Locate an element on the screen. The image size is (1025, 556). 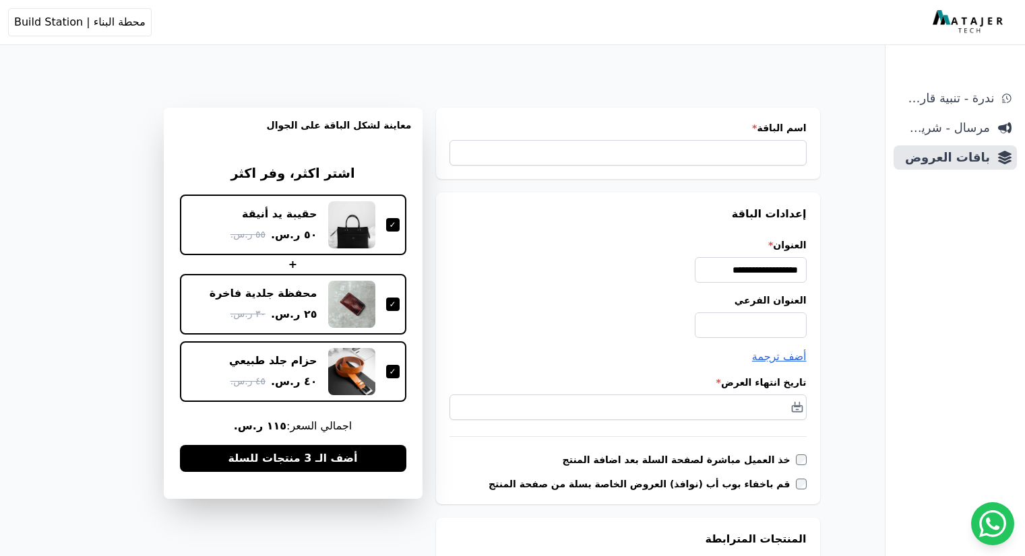
label: قم باخفاء بوب أب (نوافذ) العروض الخاصة بسلة من صفحة المنتج is located at coordinates (642, 484).